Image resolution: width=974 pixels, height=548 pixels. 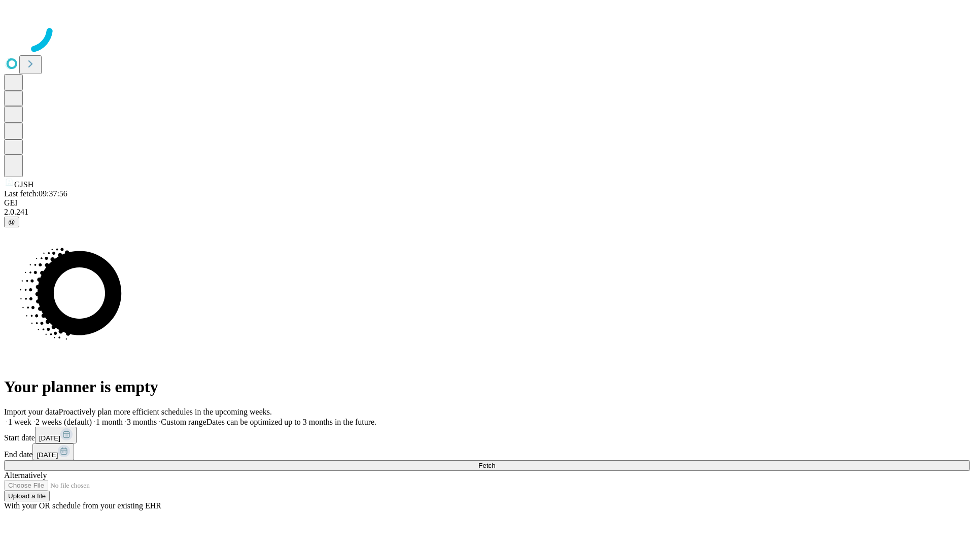 I want to click on button: Upload a file, so click(x=27, y=496).